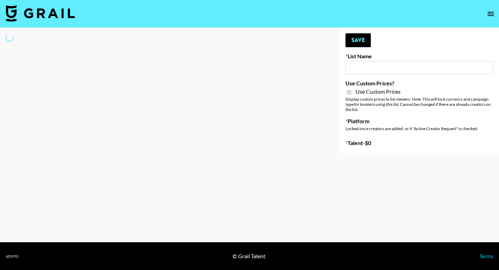 This screenshot has width=499, height=270. I want to click on img: Grail Talent, so click(40, 13).